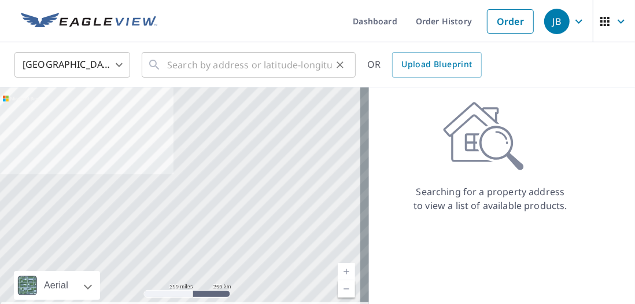 The width and height of the screenshot is (635, 304). Describe the element at coordinates (437, 65) in the screenshot. I see `a: Upload Blueprint` at that location.